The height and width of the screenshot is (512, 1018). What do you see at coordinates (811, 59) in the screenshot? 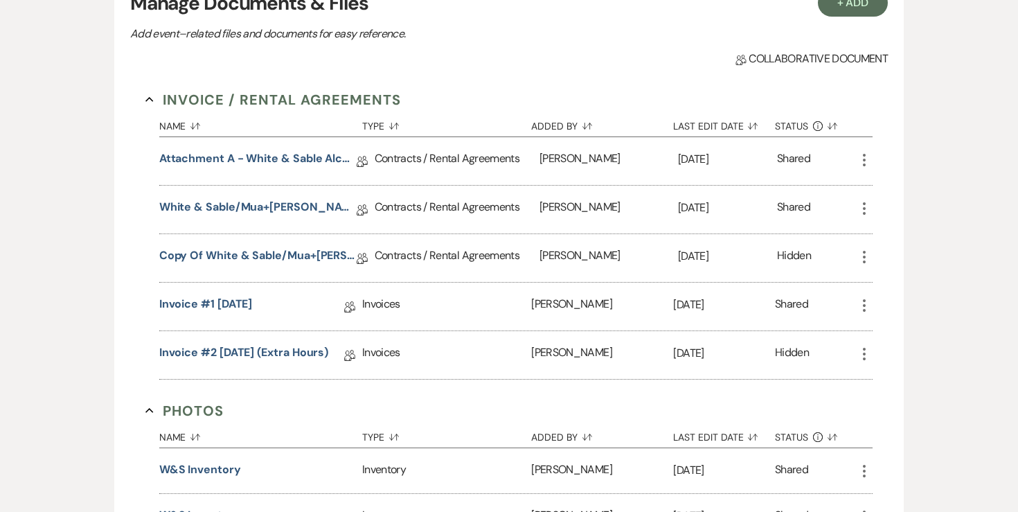
I see `span: Collaborative document` at bounding box center [811, 59].